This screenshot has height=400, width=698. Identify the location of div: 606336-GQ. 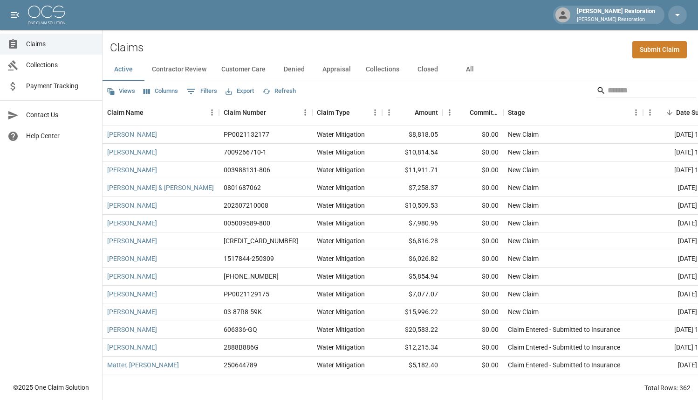
(241, 329).